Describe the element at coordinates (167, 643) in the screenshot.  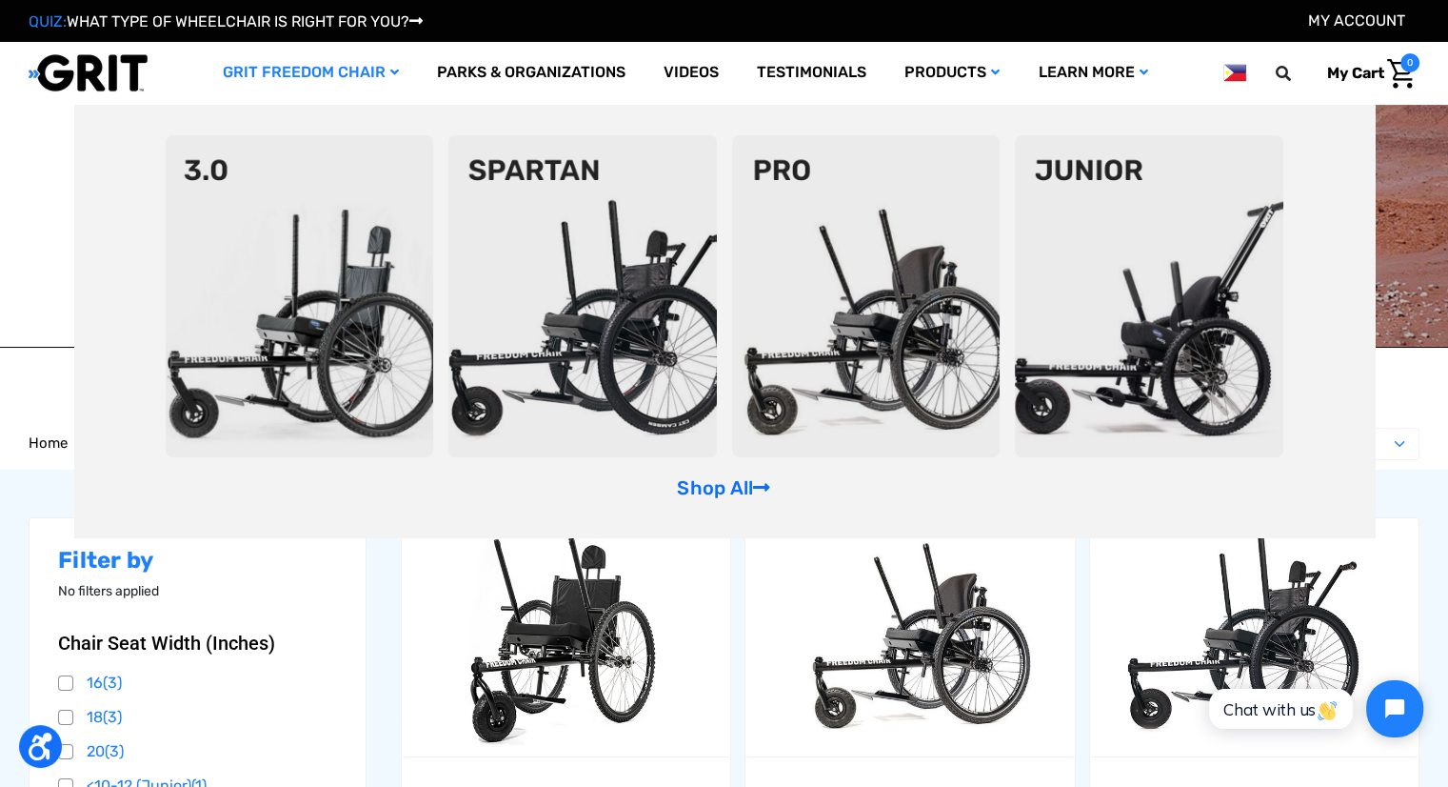
I see `span: Chair Seat Width (Inches)` at that location.